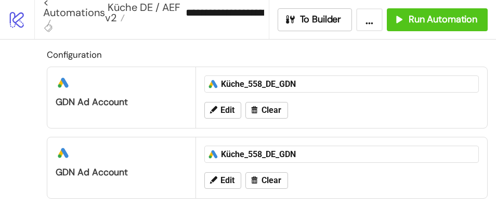  Describe the element at coordinates (315, 20) in the screenshot. I see `button: To Builder` at that location.